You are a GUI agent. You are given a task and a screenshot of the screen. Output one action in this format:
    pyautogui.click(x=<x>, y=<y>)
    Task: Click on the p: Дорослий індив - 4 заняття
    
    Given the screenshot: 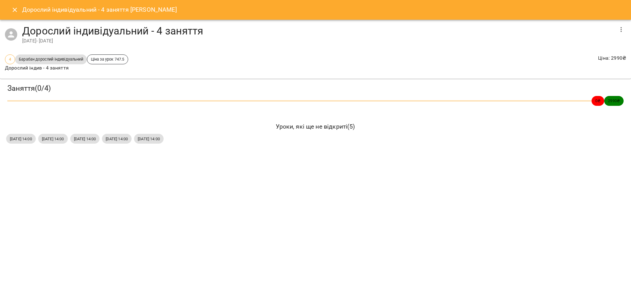 What is the action you would take?
    pyautogui.click(x=66, y=68)
    